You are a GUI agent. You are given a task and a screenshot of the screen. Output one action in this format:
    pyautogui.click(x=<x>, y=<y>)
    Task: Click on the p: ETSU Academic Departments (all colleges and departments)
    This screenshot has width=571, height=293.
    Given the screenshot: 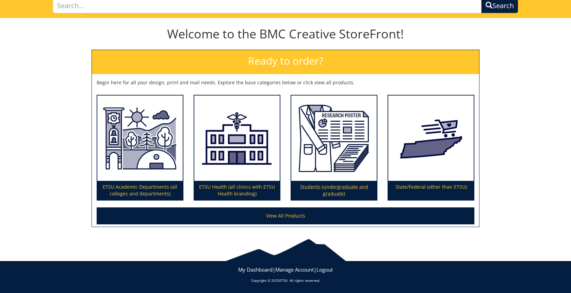 What is the action you would take?
    pyautogui.click(x=140, y=191)
    